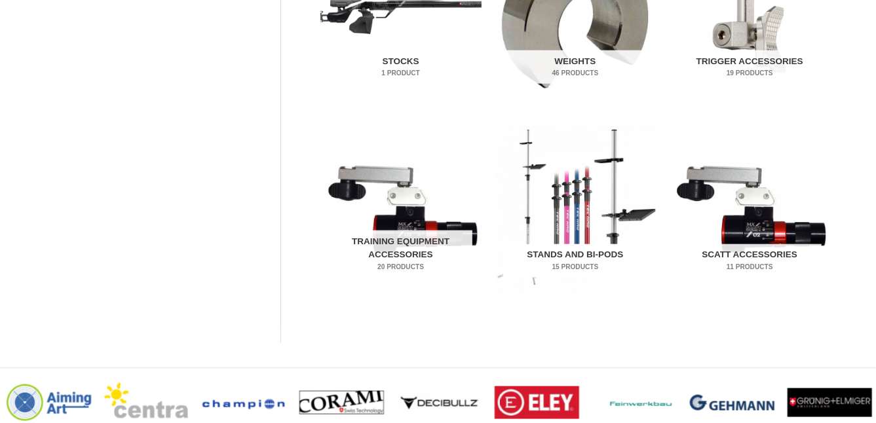 This screenshot has height=423, width=876. I want to click on h2: Weights, so click(575, 67).